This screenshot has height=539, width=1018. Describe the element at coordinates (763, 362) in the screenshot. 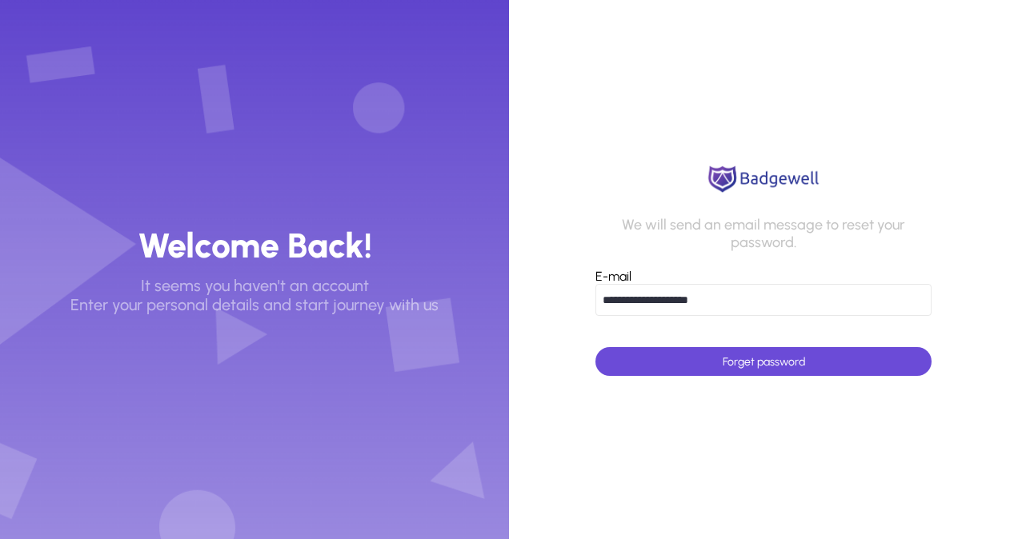

I see `button: Forget password` at that location.